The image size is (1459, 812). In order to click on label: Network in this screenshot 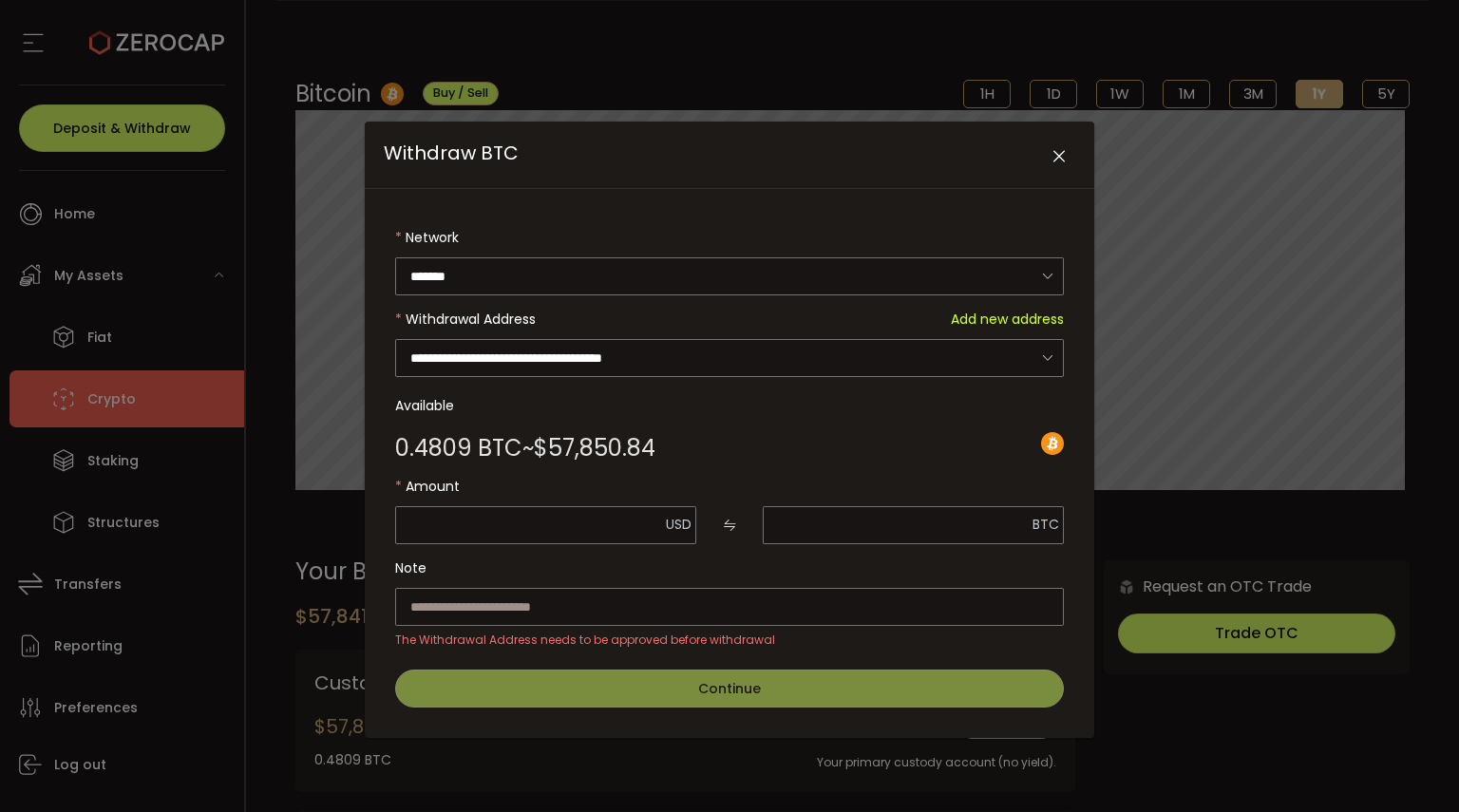, I will do `click(730, 237)`.